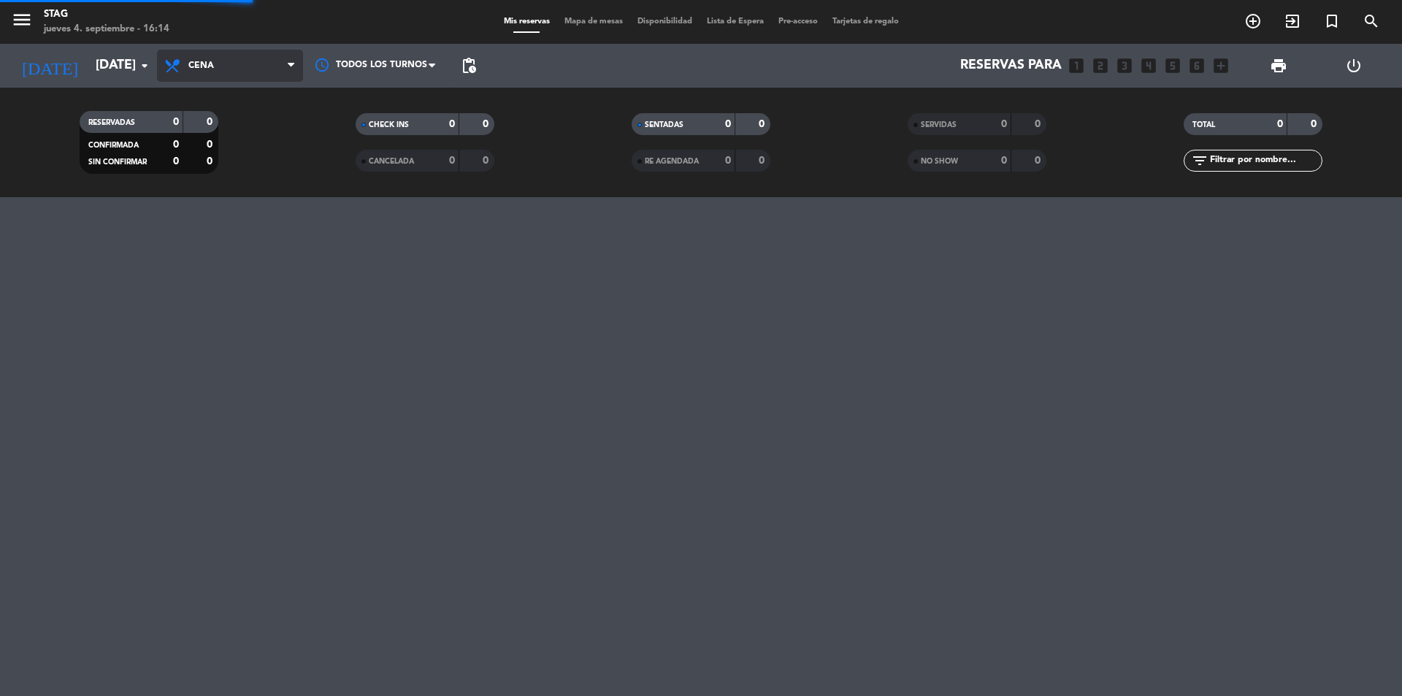  Describe the element at coordinates (1173, 66) in the screenshot. I see `i: looks_5` at that location.